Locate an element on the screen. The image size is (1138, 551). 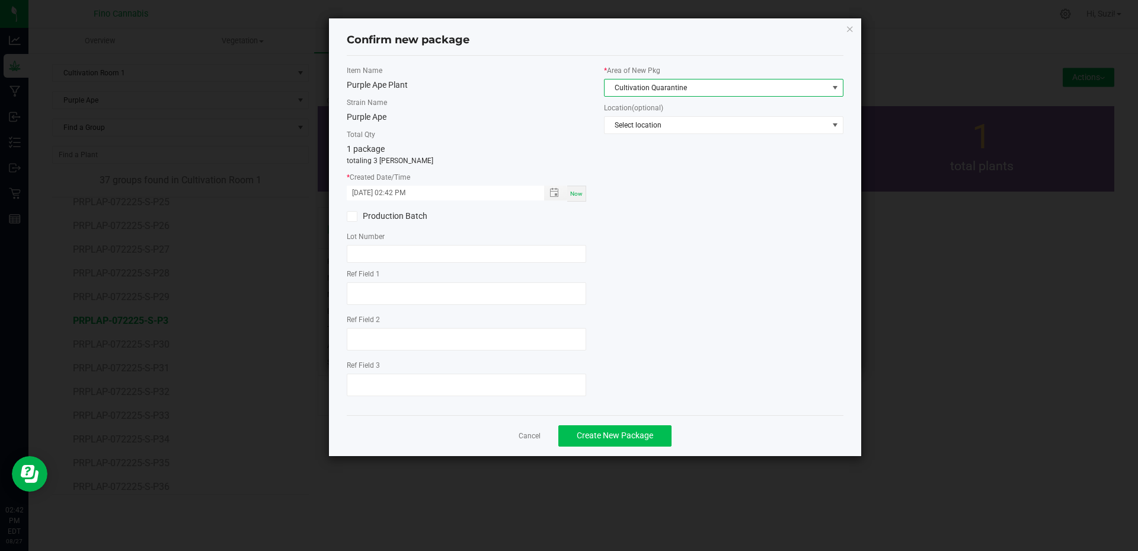
input: Created Datetime is located at coordinates (439, 193).